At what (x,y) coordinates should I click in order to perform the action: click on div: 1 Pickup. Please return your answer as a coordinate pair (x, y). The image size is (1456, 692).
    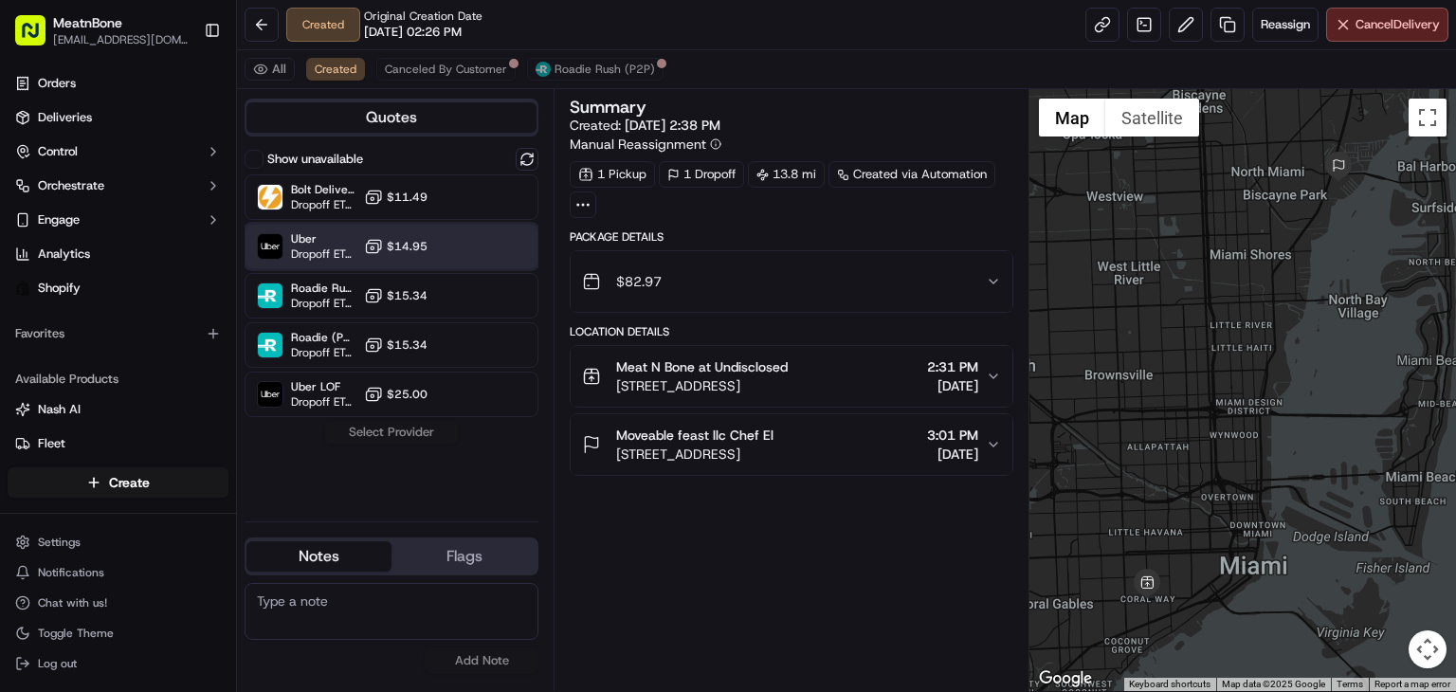
    Looking at the image, I should click on (612, 174).